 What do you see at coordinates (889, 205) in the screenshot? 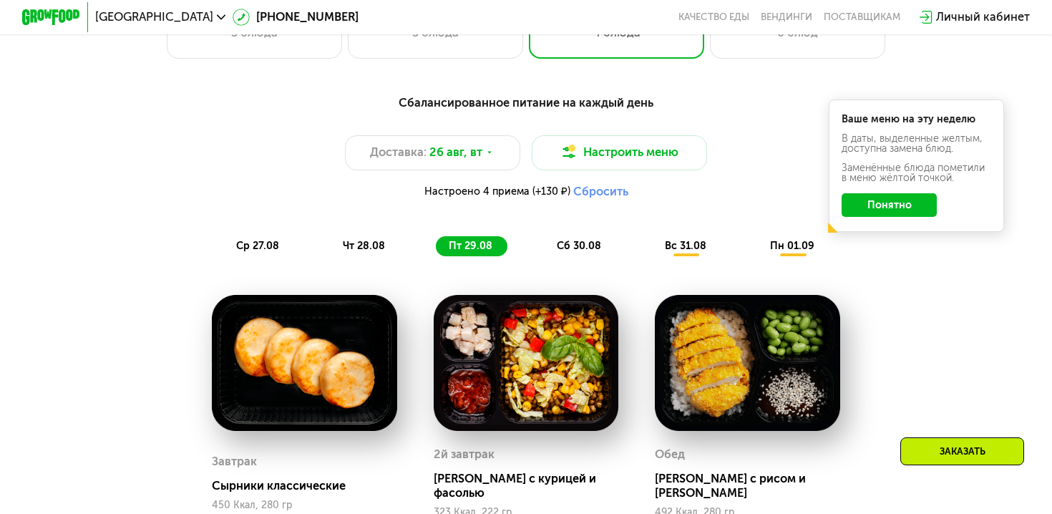
I see `button: Понятно` at bounding box center [889, 205].